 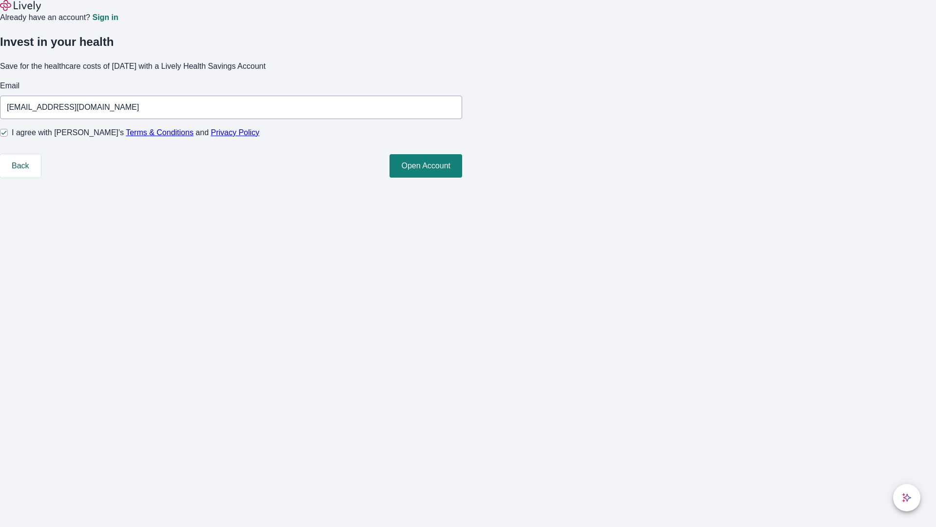 I want to click on button: Open Account, so click(x=426, y=166).